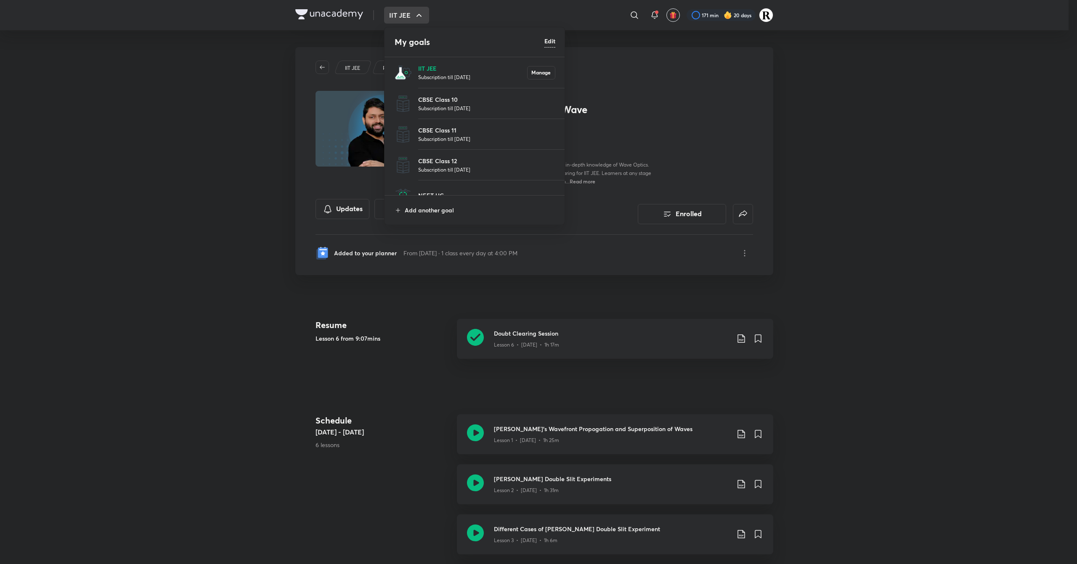 This screenshot has width=1077, height=564. Describe the element at coordinates (480, 210) in the screenshot. I see `p: Add another goal` at that location.